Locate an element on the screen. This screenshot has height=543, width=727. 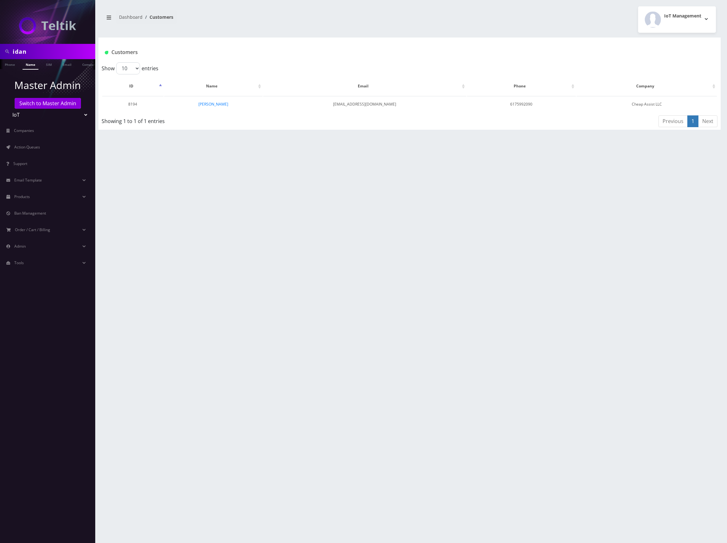
td: Cheap Assist LLC is located at coordinates (647, 104).